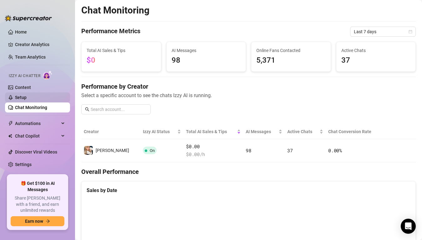 This screenshot has height=240, width=422. What do you see at coordinates (354, 131) in the screenshot?
I see `th: Chat Conversion Rate` at bounding box center [354, 131].